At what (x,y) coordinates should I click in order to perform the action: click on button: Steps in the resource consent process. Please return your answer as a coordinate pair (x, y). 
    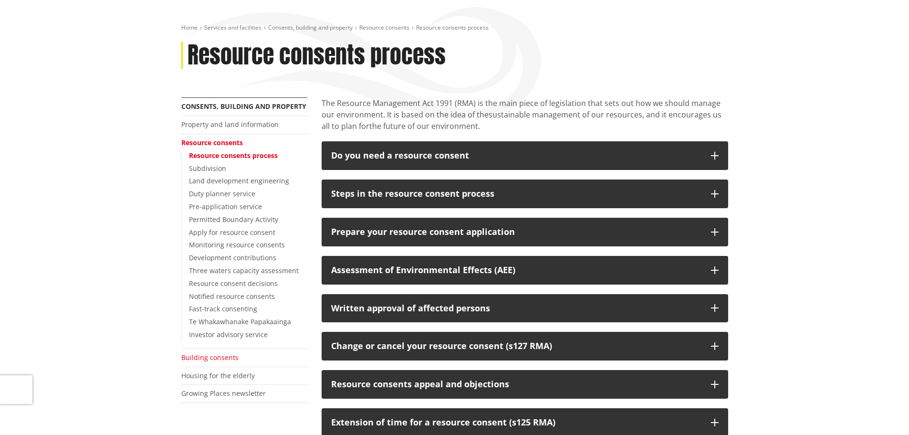
    Looking at the image, I should click on (525, 194).